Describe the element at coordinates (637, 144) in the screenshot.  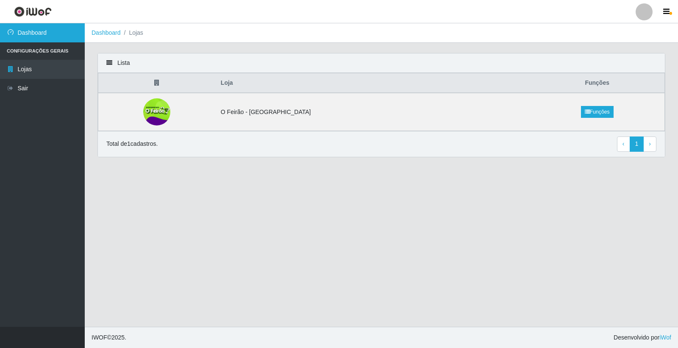
I see `a: 1` at that location.